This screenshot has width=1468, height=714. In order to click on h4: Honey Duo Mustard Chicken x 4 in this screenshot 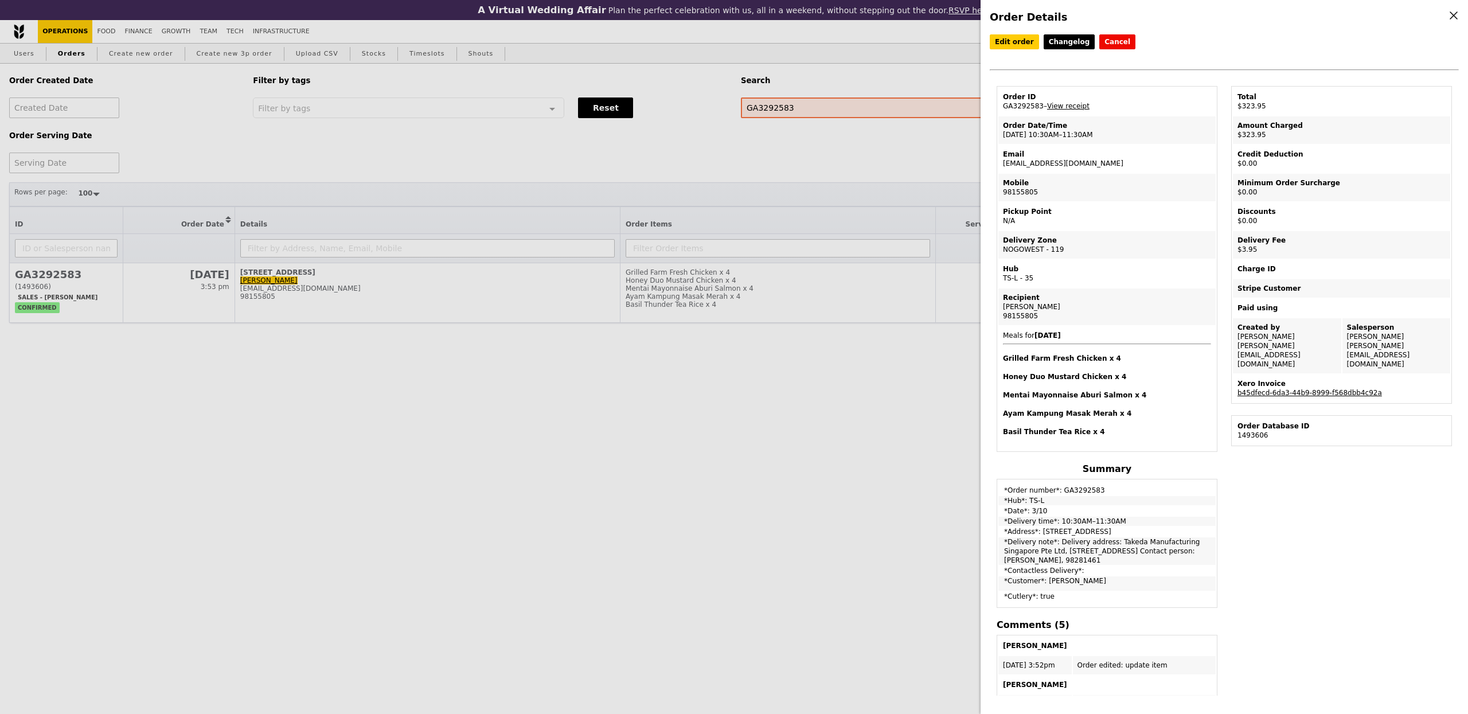, I will do `click(1107, 377)`.